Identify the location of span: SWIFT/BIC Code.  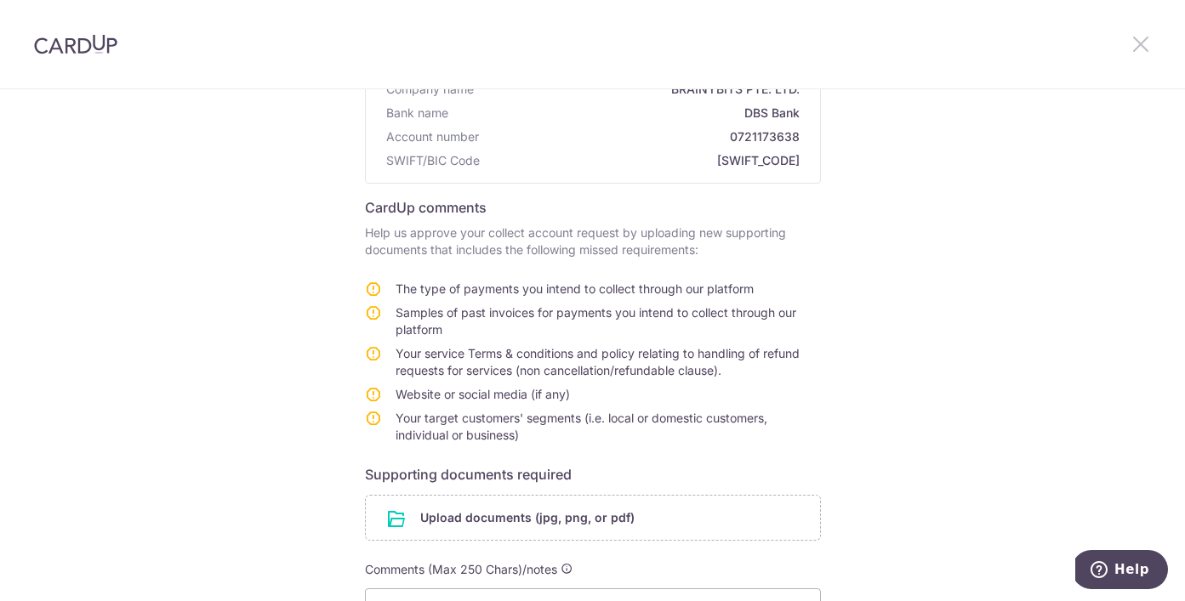
(433, 161).